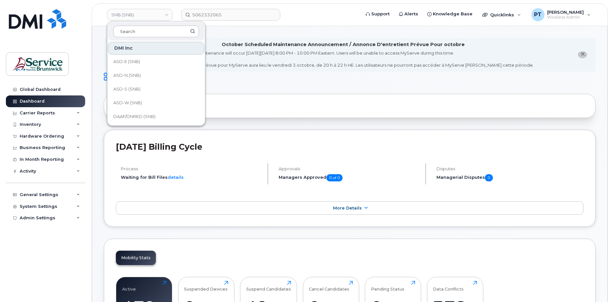 The width and height of the screenshot is (611, 302). I want to click on div: Cancel Candidates, so click(329, 286).